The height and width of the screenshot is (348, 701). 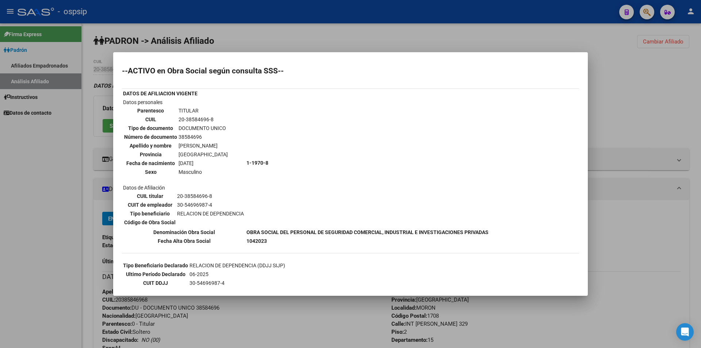 What do you see at coordinates (367, 232) in the screenshot?
I see `b: OBRA SOCIAL DEL PERSONAL DE SEGURIDAD COMERCIAL, INDUSTRIAL E INVESTIGACIONES PRIVADAS` at bounding box center [367, 232].